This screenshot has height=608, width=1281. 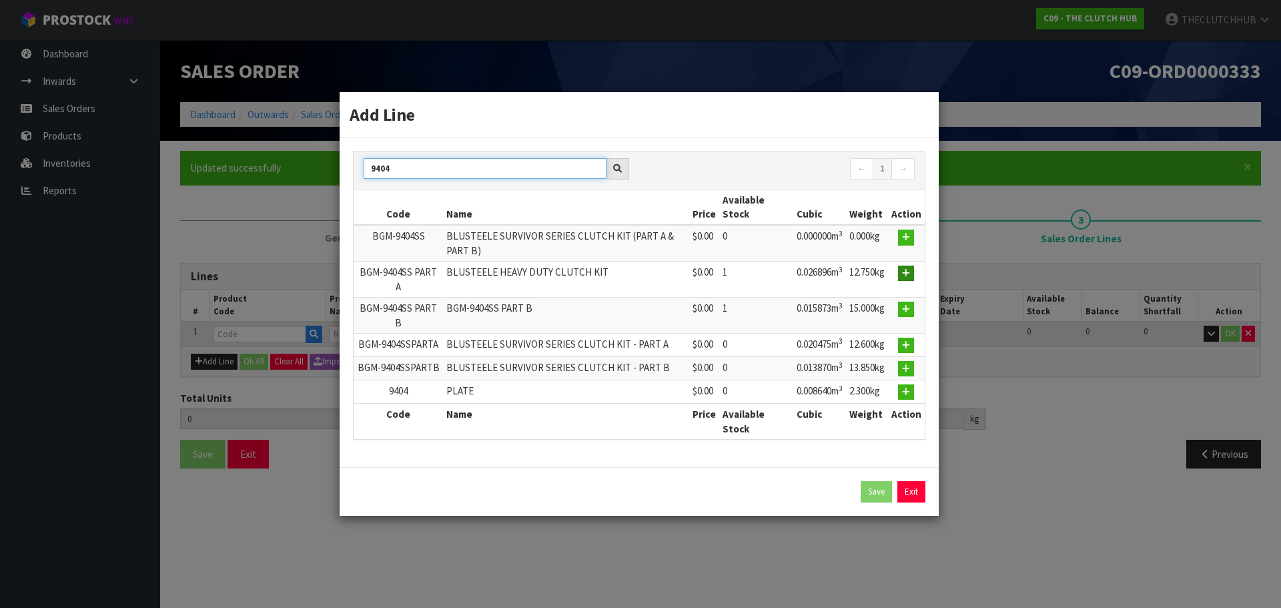 What do you see at coordinates (566, 345) in the screenshot?
I see `td: BLUSTEELE SURVIVOR SERIES CLUTCH KIT - PART A` at bounding box center [566, 345].